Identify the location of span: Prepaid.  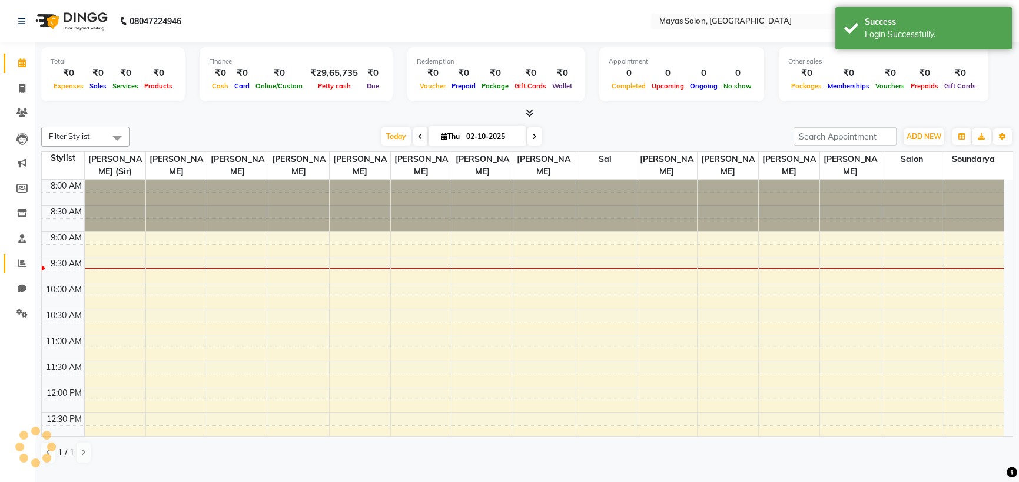
(463, 86).